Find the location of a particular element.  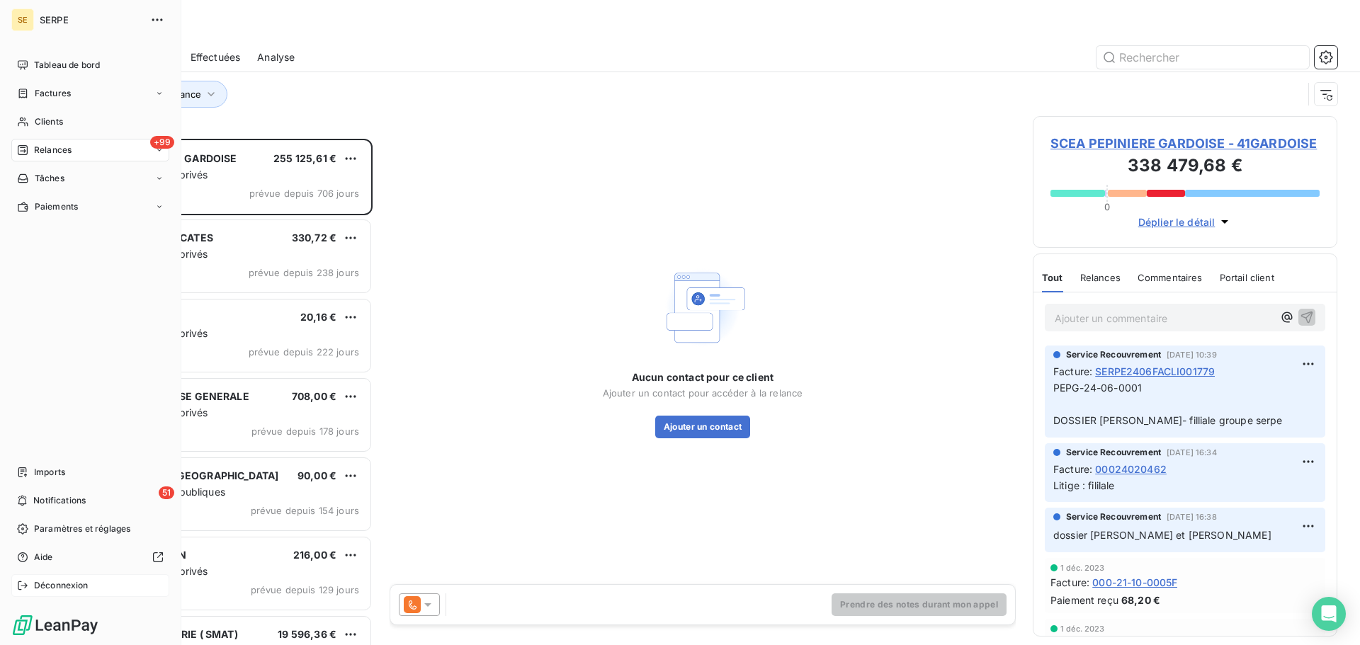

span: prévue depuis 222 jours is located at coordinates (304, 352).